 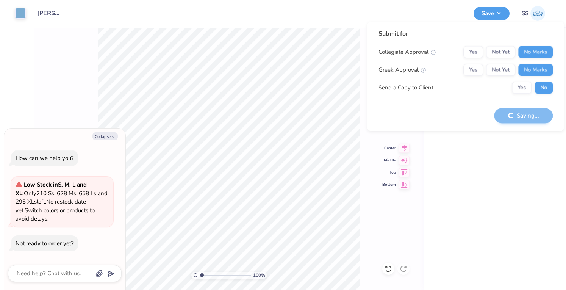 I want to click on span: Middle, so click(x=389, y=160).